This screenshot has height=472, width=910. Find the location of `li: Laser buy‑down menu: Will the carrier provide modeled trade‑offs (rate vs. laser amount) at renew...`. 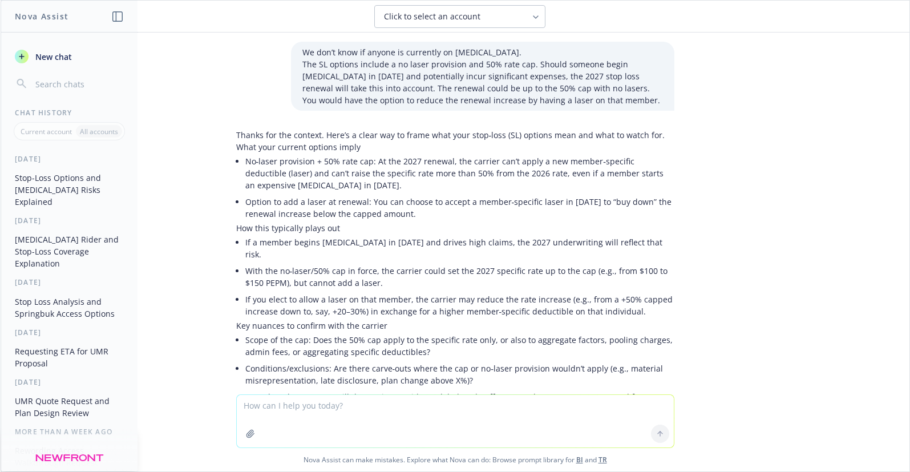

li: Laser buy‑down menu: Will the carrier provide modeled trade‑offs (rate vs. laser amount) at renew... is located at coordinates (460, 403).